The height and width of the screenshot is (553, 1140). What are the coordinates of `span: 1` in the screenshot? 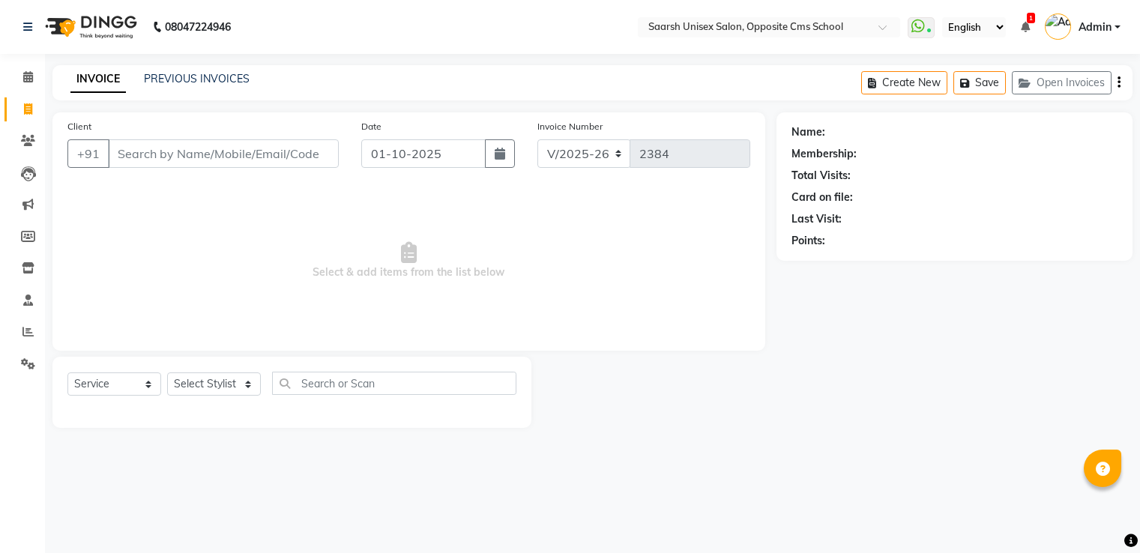 It's located at (1030, 18).